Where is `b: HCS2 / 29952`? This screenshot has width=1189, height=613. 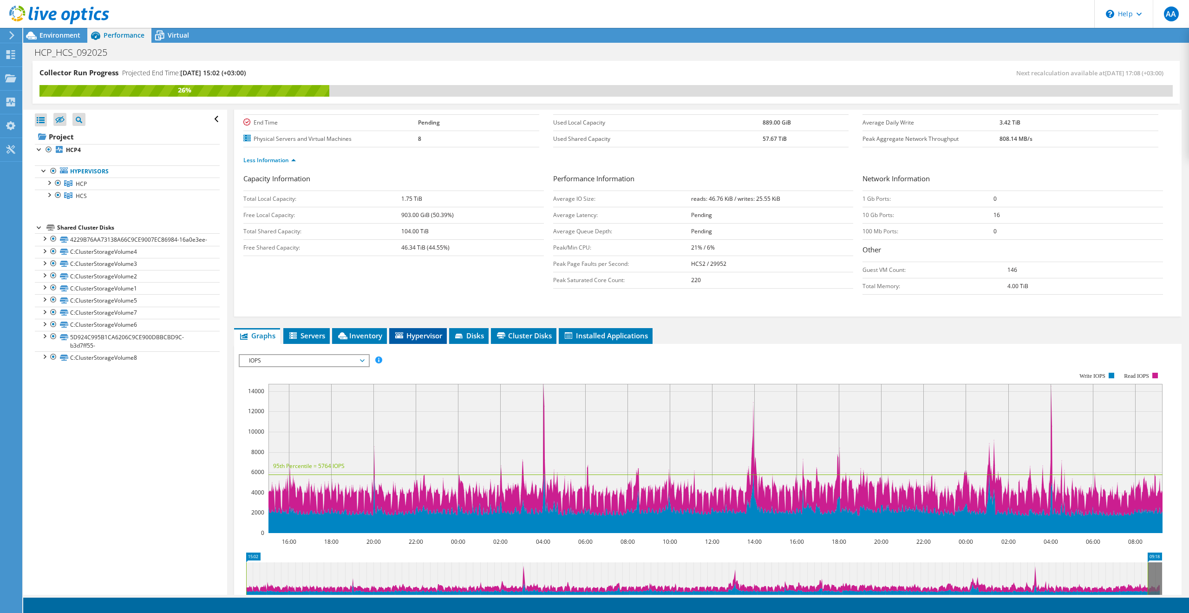
b: HCS2 / 29952 is located at coordinates (709, 263).